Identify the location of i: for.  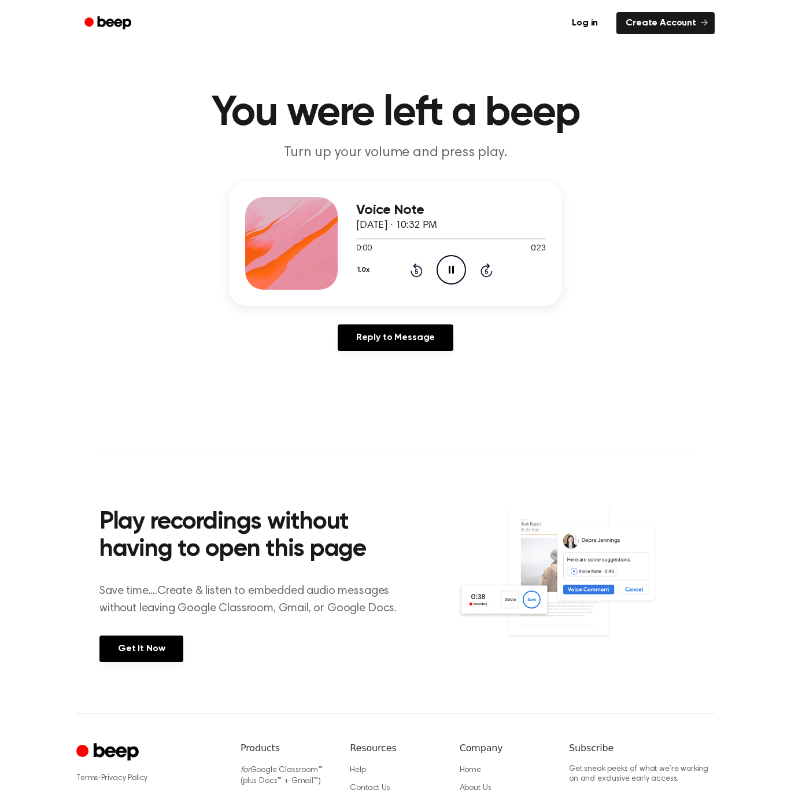
(245, 771).